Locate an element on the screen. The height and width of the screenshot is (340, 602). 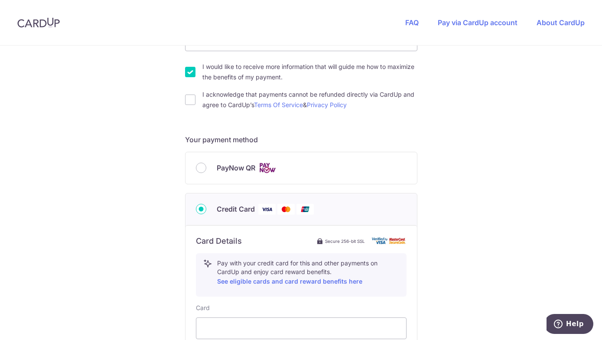
span: PayNow QR is located at coordinates (236, 168).